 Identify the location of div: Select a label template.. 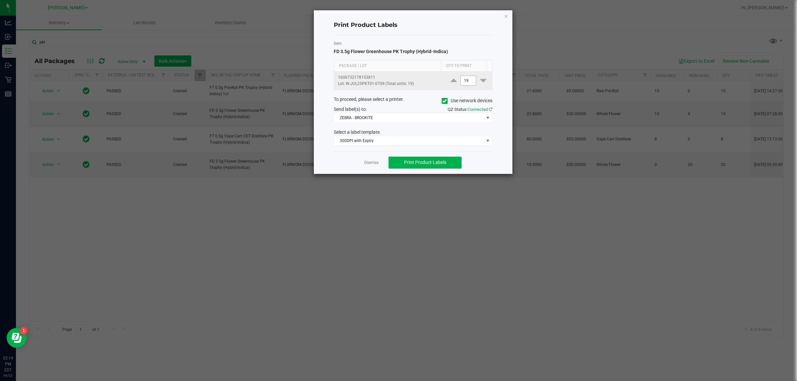
(413, 132).